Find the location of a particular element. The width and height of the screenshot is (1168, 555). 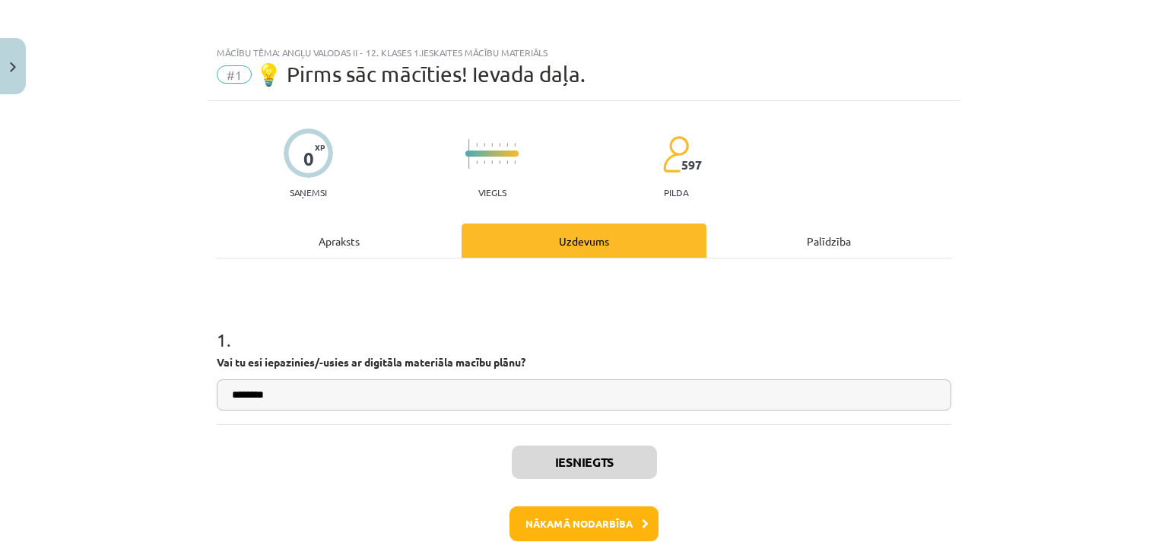

span: 597 is located at coordinates (691, 165).